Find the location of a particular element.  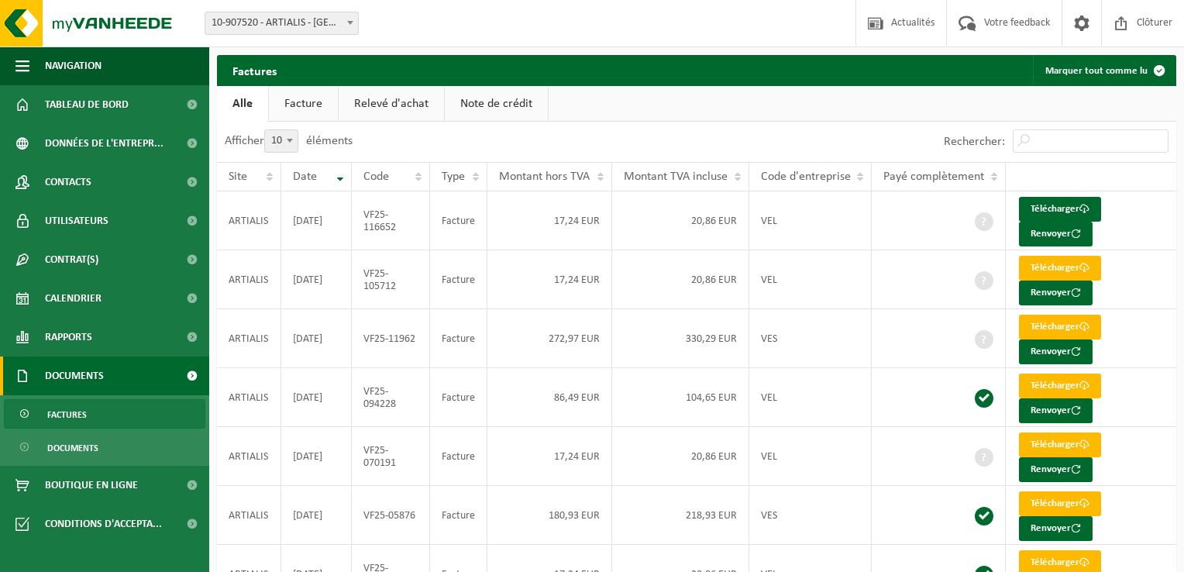

td: VF25-116652 is located at coordinates (391, 221).